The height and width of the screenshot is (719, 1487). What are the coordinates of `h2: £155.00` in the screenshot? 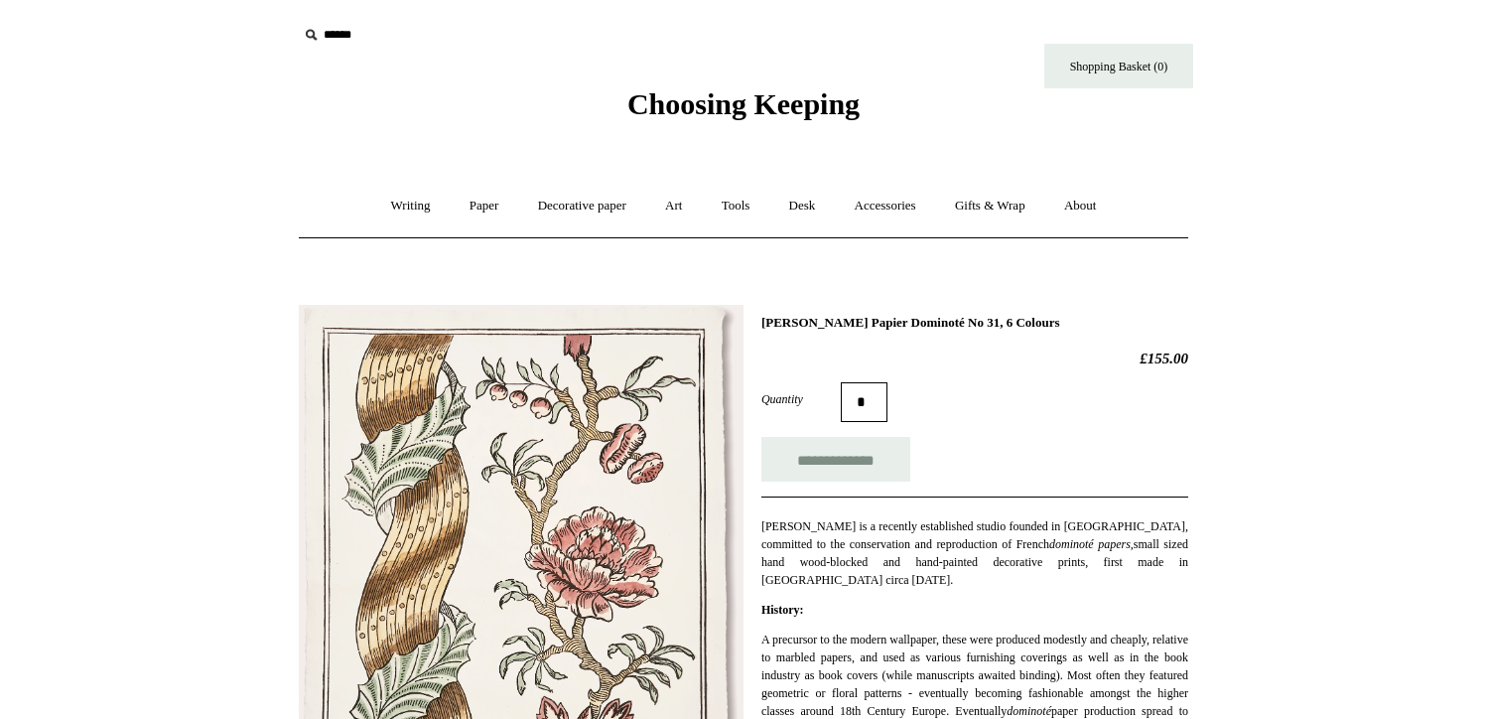 It's located at (975, 358).